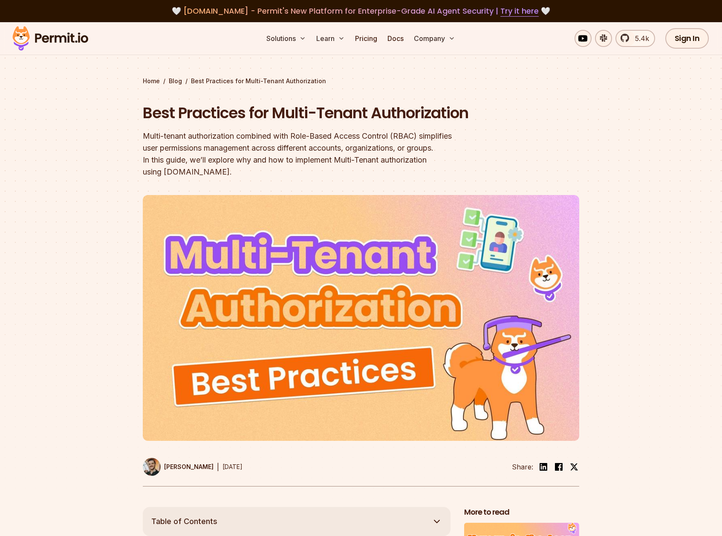 Image resolution: width=722 pixels, height=536 pixels. Describe the element at coordinates (331, 38) in the screenshot. I see `button: Learn` at that location.